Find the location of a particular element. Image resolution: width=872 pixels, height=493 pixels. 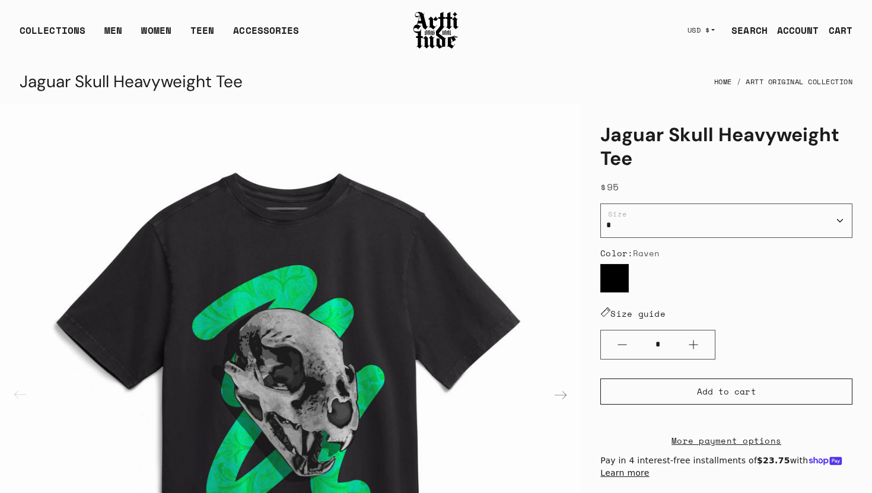

h1: Jaguar Skull Heavyweight Tee is located at coordinates (726, 147).